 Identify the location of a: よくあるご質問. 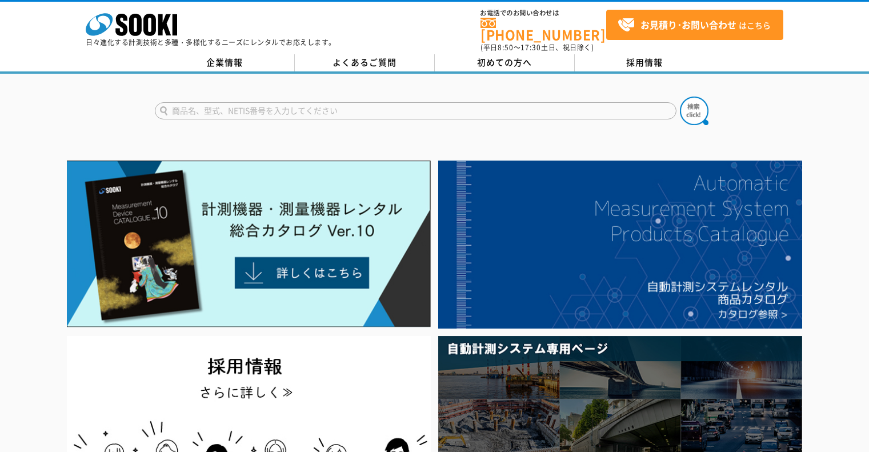
(365, 63).